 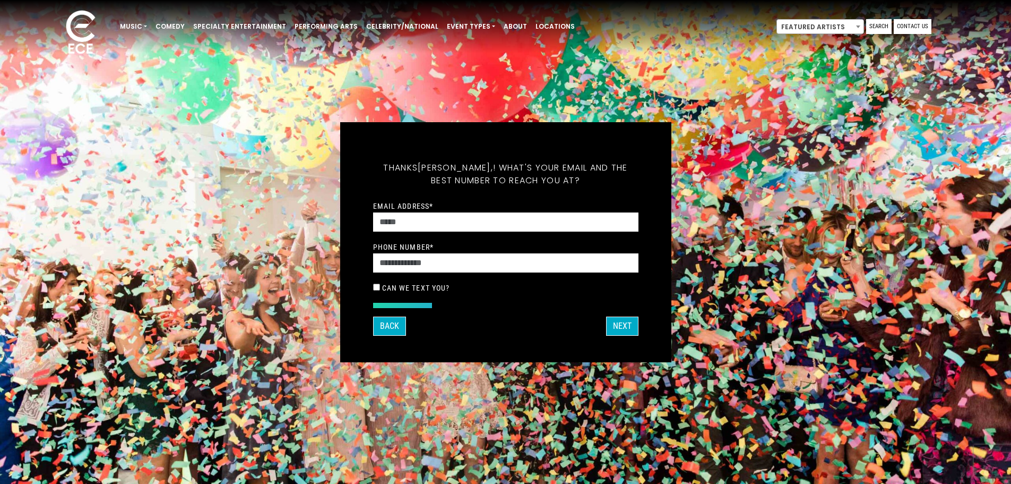 What do you see at coordinates (506, 174) in the screenshot?
I see `h5: Thanks ! What's your email and the best number to reach you at?` at bounding box center [506, 174].